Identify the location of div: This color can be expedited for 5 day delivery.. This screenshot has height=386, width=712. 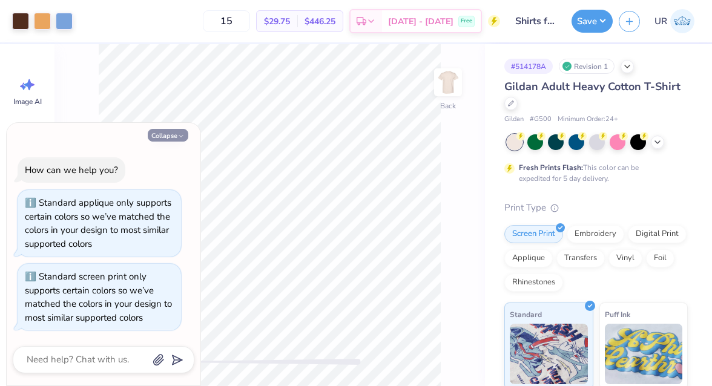
(593, 173).